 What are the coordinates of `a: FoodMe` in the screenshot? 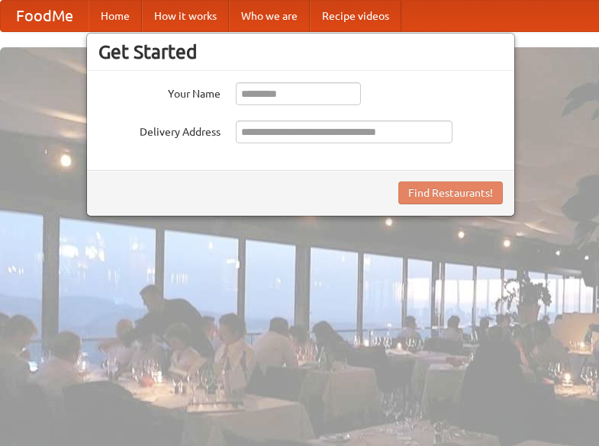 It's located at (44, 16).